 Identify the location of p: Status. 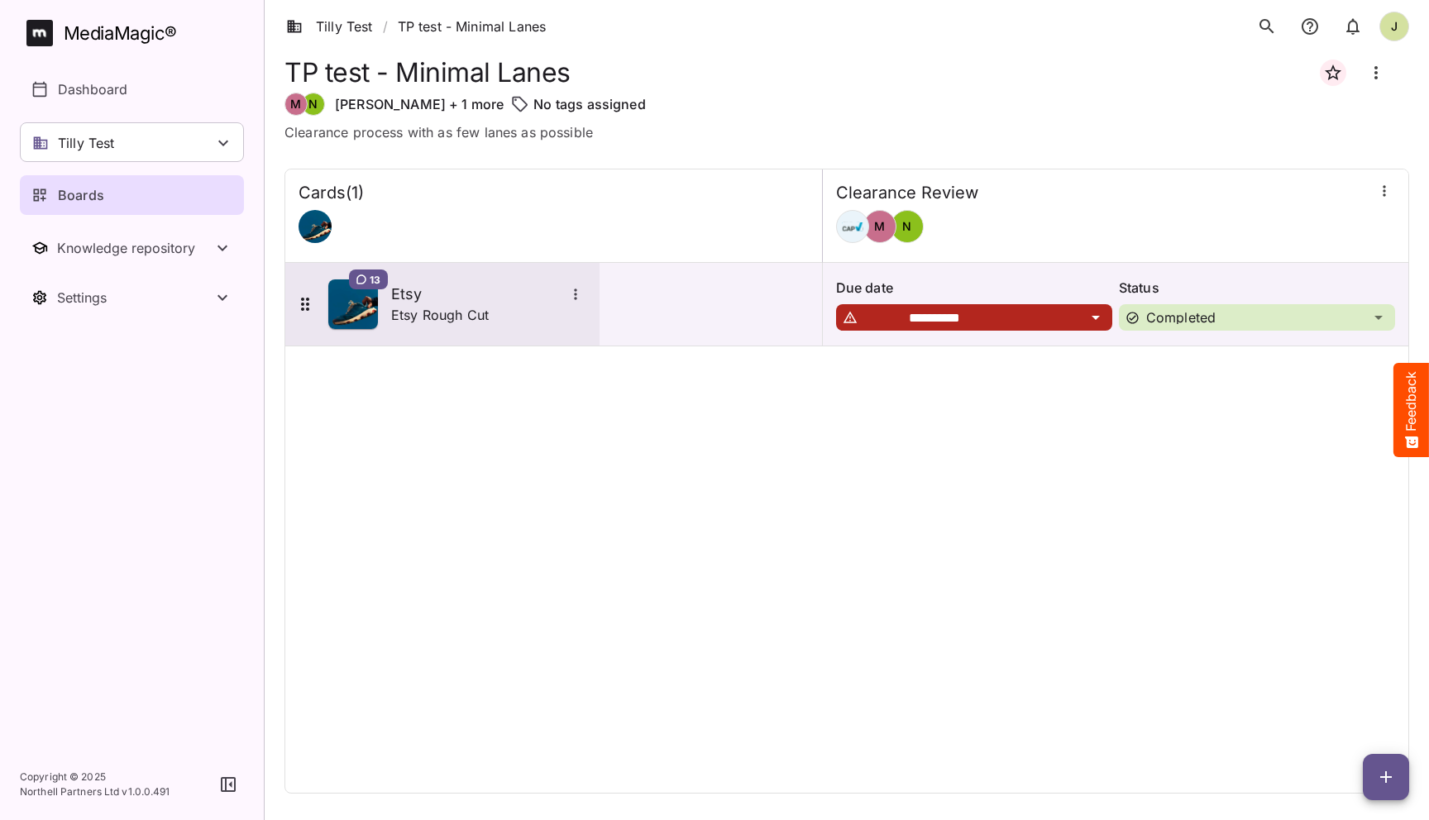
(1257, 288).